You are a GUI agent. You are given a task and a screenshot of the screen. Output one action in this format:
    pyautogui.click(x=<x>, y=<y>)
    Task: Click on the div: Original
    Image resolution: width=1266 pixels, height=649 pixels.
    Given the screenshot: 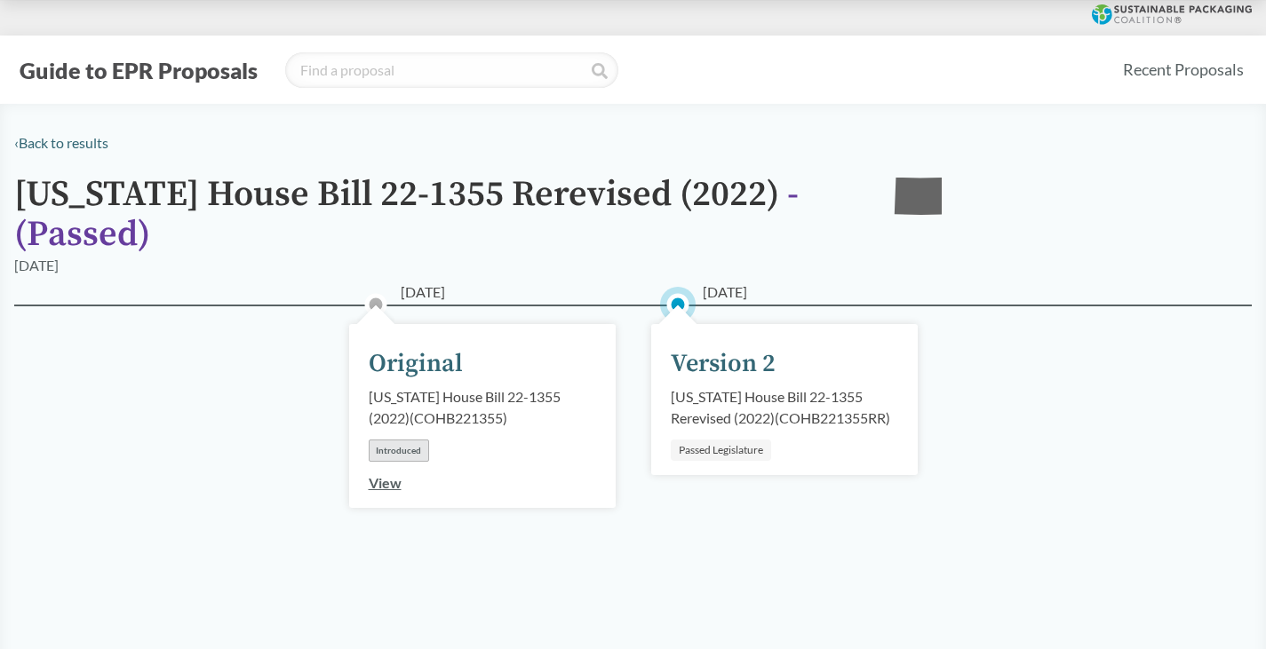 What is the action you would take?
    pyautogui.click(x=416, y=364)
    